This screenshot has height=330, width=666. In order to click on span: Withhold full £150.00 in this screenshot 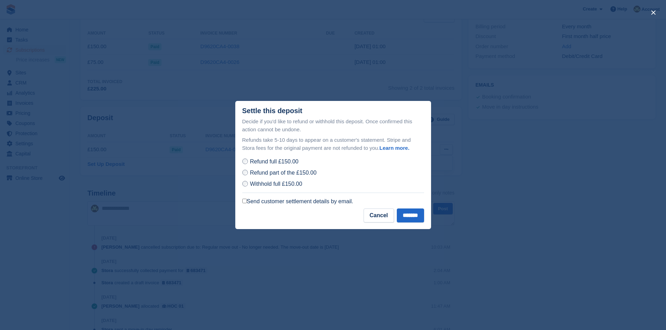, I will do `click(276, 184)`.